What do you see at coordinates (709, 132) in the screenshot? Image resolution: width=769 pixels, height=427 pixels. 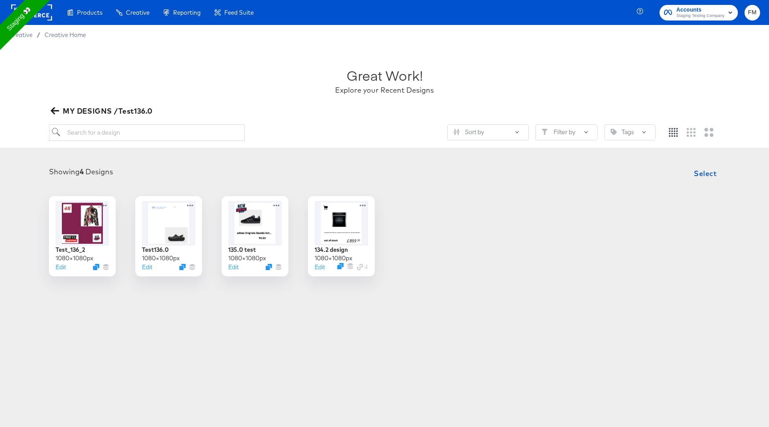 I see `svg: Large grid` at bounding box center [709, 132].